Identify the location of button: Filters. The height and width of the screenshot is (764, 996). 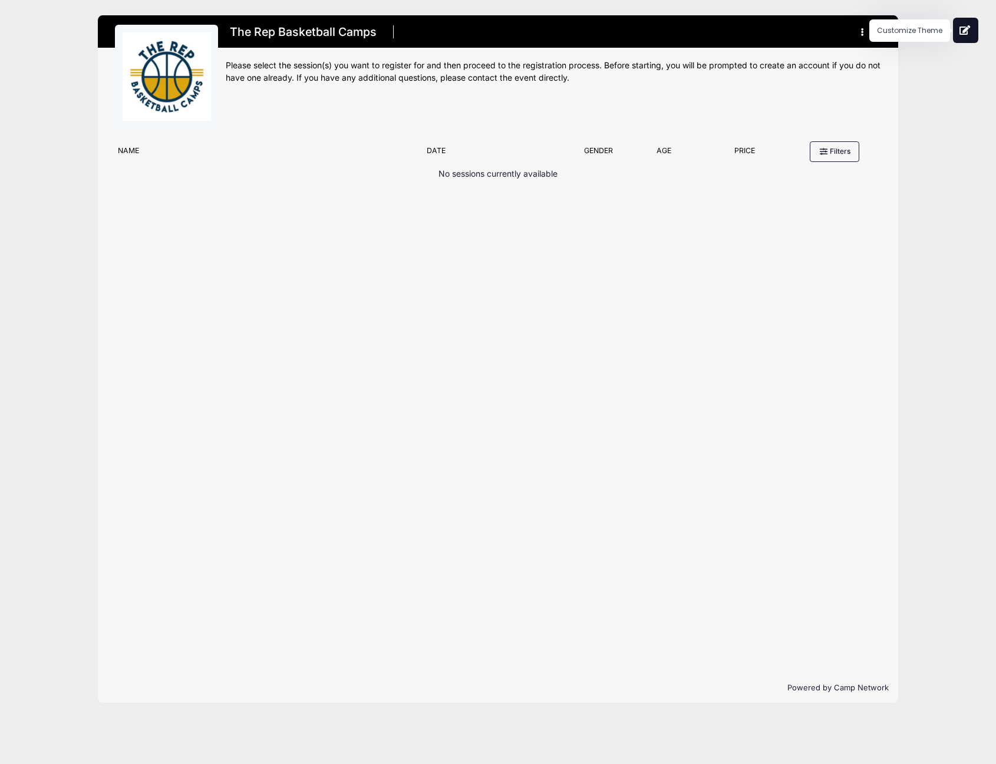
(835, 151).